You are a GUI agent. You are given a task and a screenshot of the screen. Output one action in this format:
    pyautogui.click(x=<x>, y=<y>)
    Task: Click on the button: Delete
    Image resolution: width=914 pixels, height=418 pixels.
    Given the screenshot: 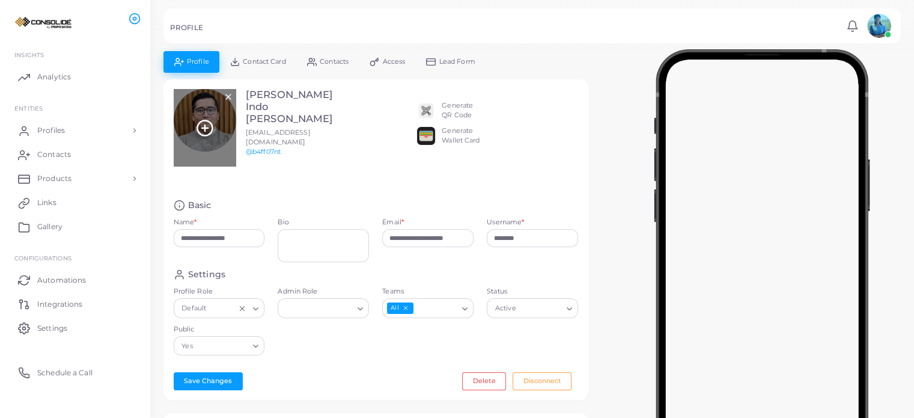 What is the action you would take?
    pyautogui.click(x=484, y=381)
    